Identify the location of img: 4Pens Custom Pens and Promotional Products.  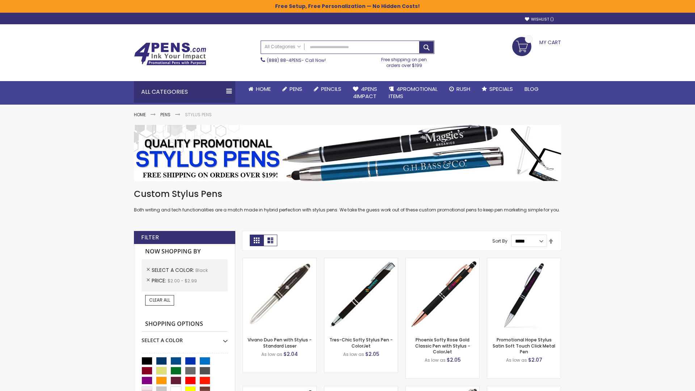
(170, 54).